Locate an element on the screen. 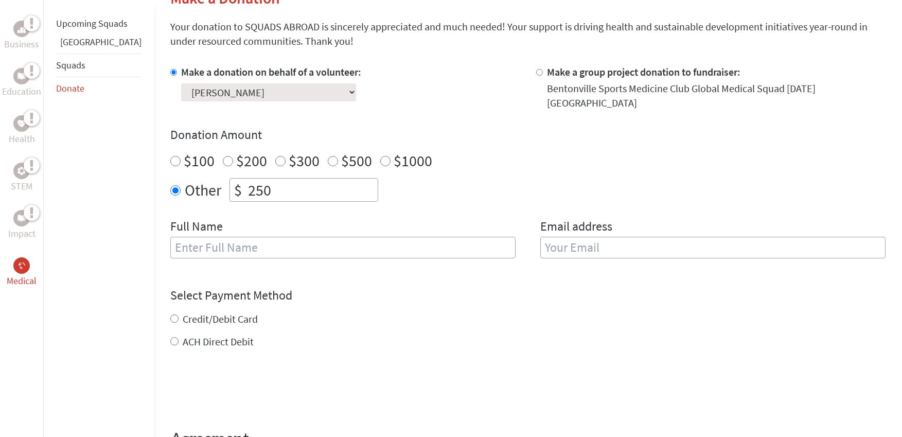  a: BusinessBusiness is located at coordinates (22, 36).